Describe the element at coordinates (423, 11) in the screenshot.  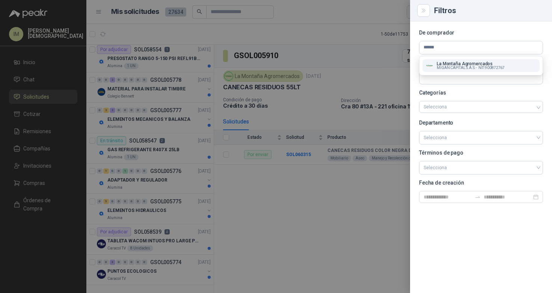
I see `button: Close` at that location.